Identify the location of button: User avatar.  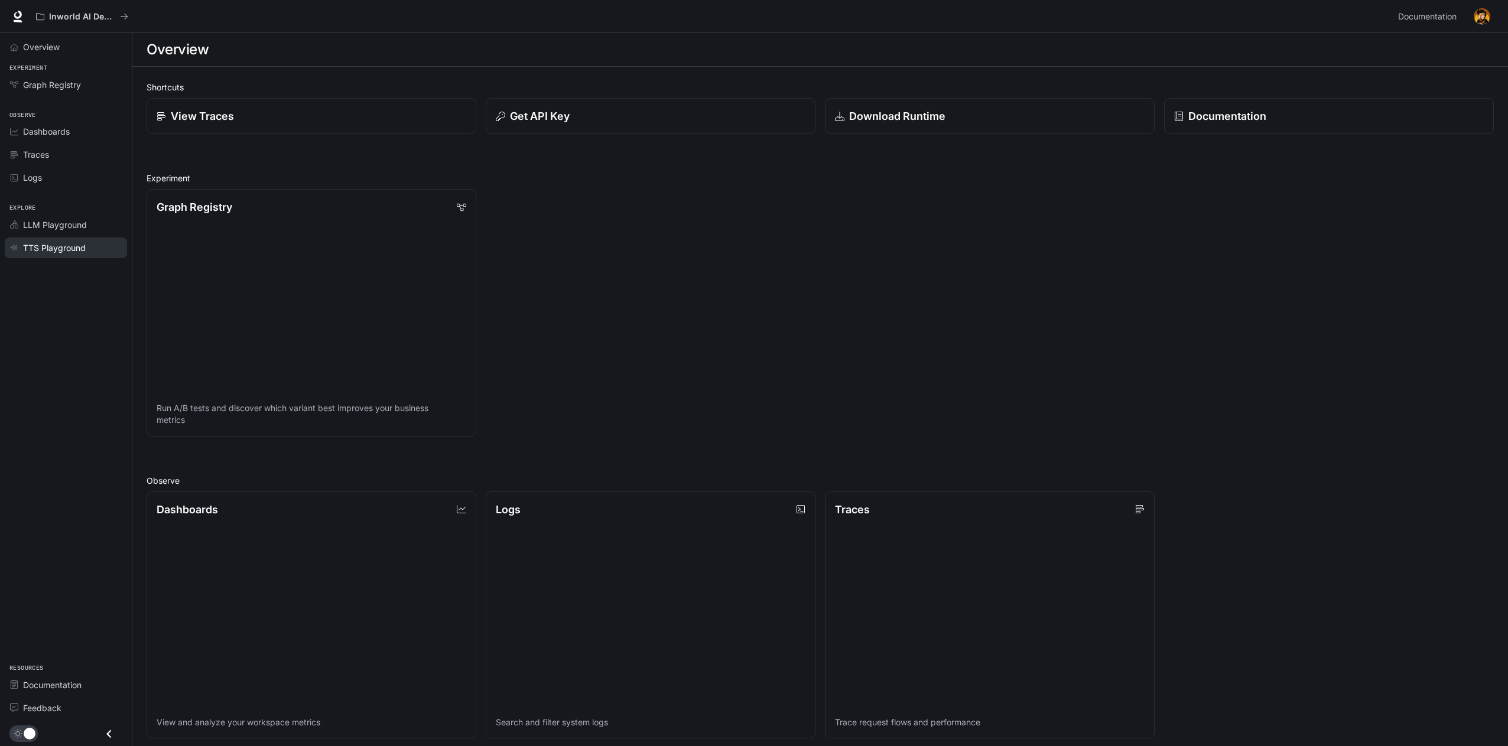
(1482, 17).